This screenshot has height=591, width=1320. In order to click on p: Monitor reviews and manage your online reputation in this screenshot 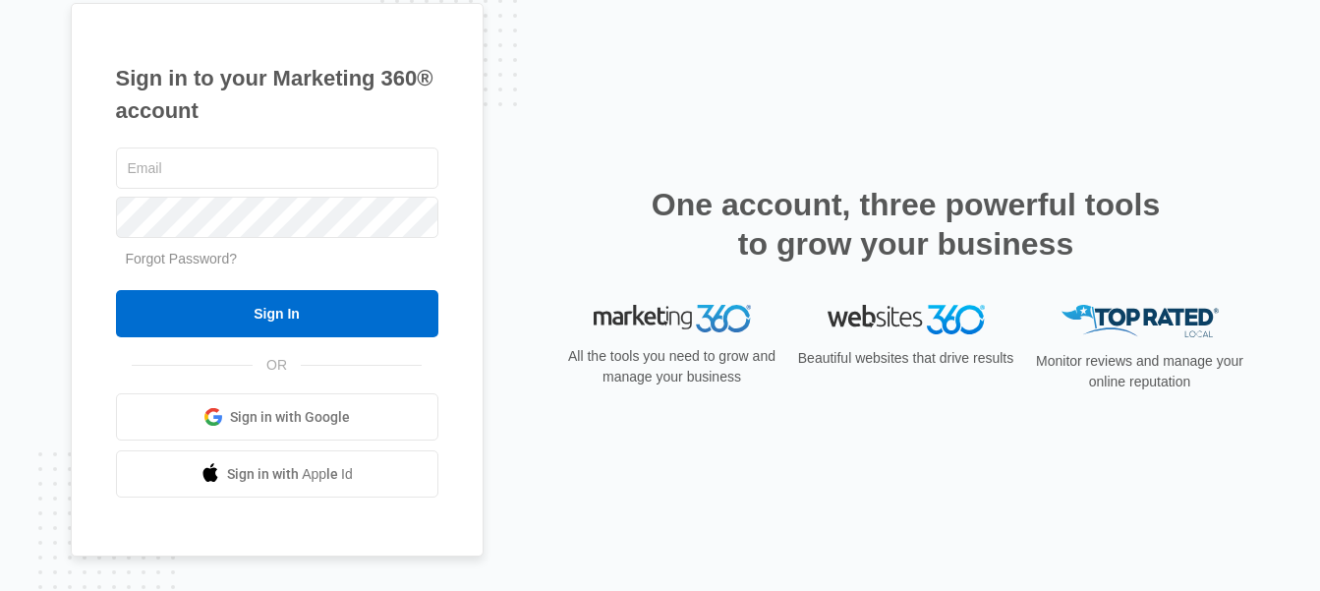, I will do `click(1140, 372)`.